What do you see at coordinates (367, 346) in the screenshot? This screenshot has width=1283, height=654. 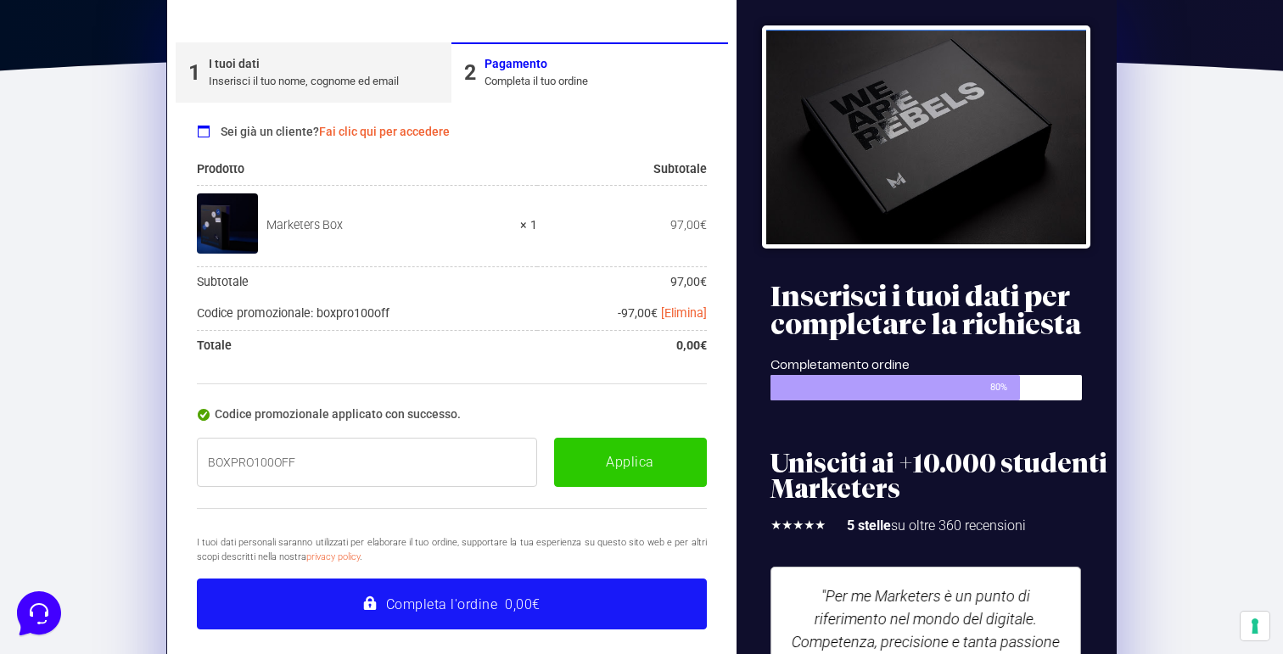 I see `th: Totale` at bounding box center [367, 346].